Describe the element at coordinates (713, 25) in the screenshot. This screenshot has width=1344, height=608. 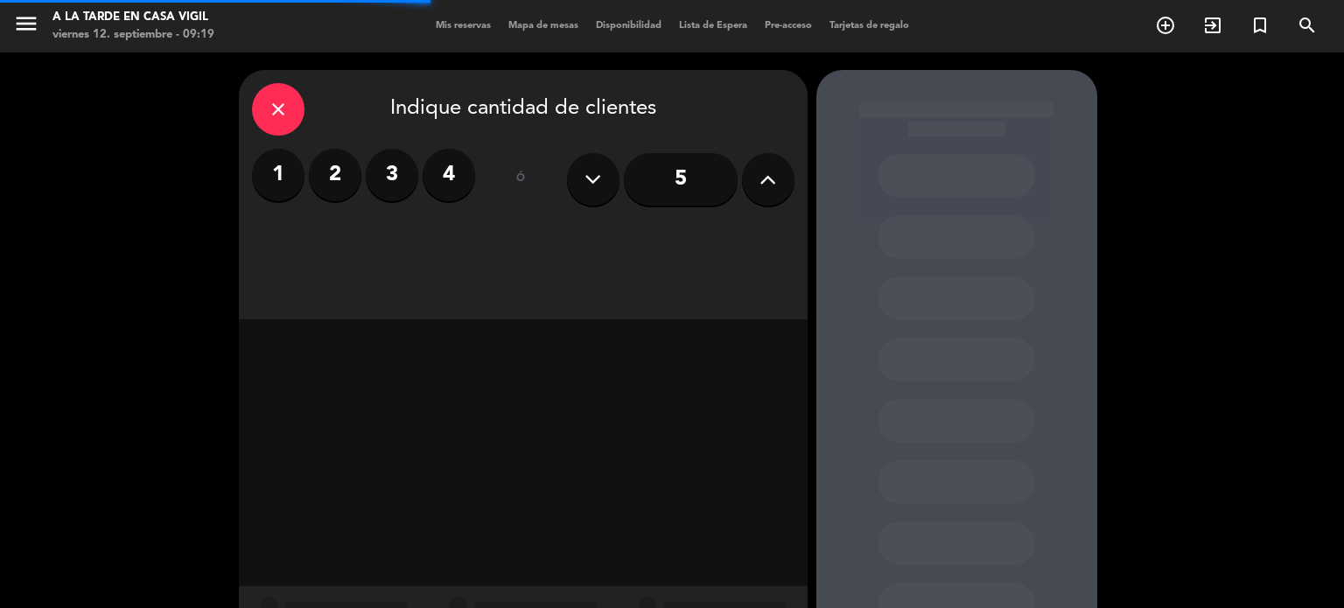
I see `span: Lista de Espera` at that location.